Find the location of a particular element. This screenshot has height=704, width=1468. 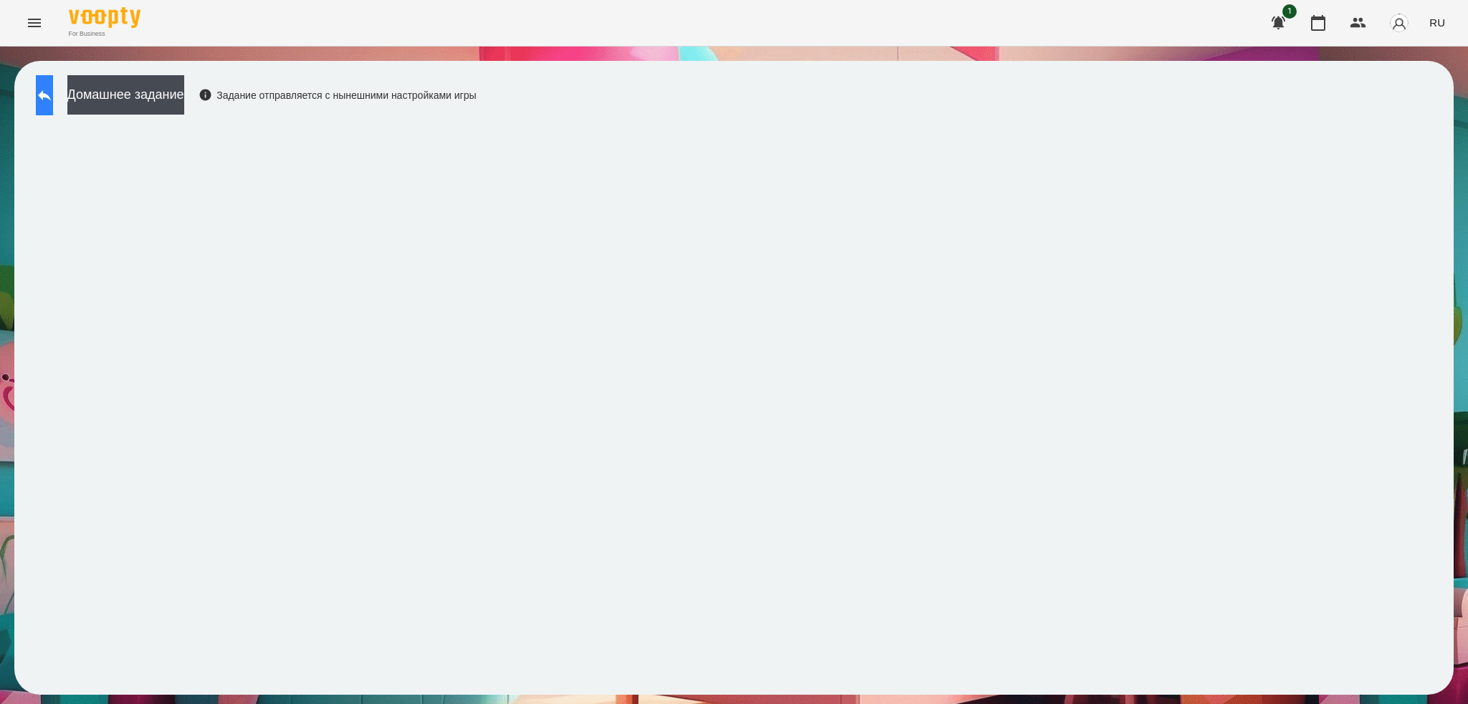

button: Menu is located at coordinates (34, 23).